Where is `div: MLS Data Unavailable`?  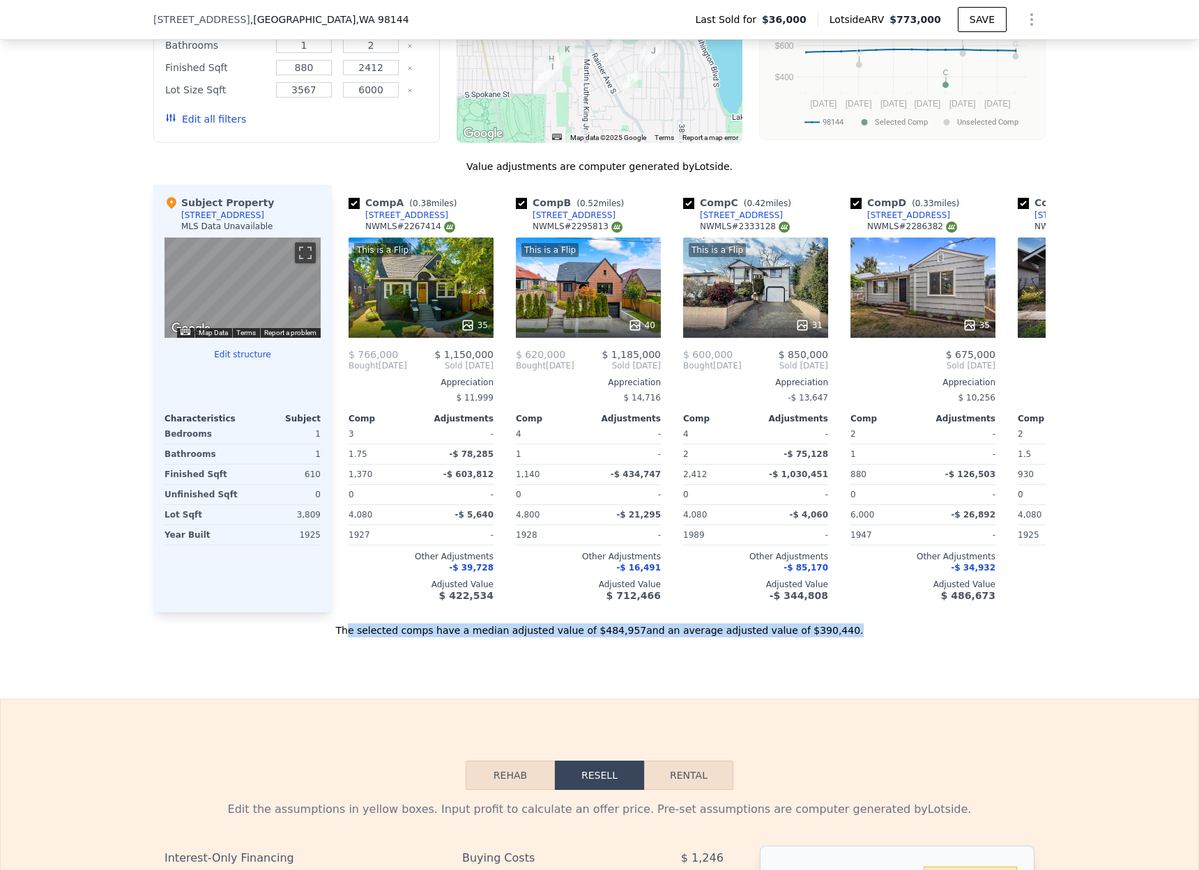 div: MLS Data Unavailable is located at coordinates (227, 226).